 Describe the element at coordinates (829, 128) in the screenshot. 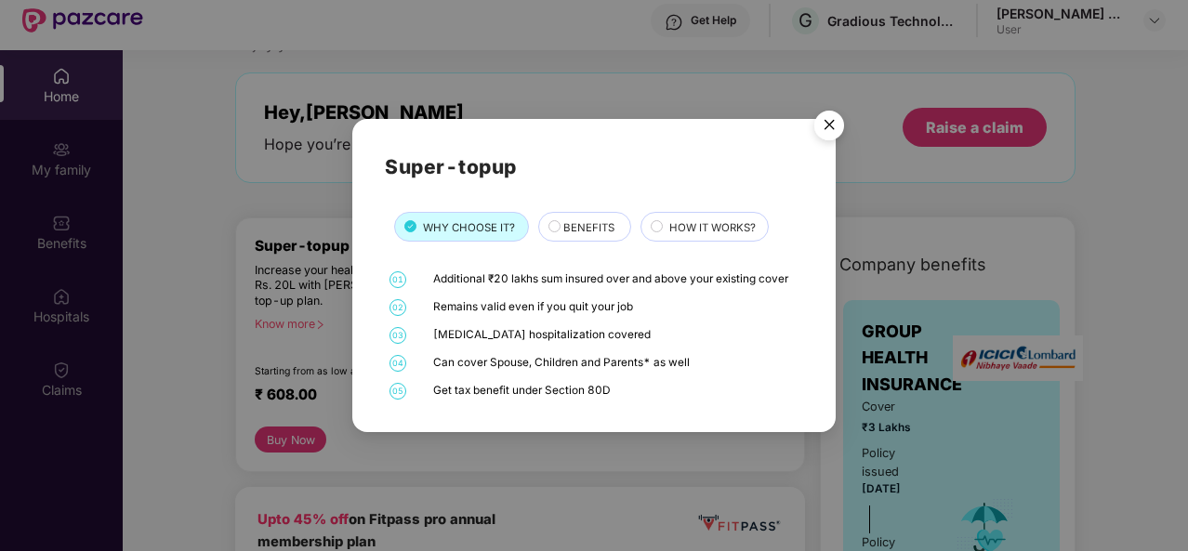

I see `img: svg+xml;base64,PHN2ZyB4bWxucz0iaHR0cDovL3d3dy53My5vcmcvMjAwMC9zdmciIHdpZHRoPSI1NiIgaGVpZ2h0PSI1Ni...` at that location.